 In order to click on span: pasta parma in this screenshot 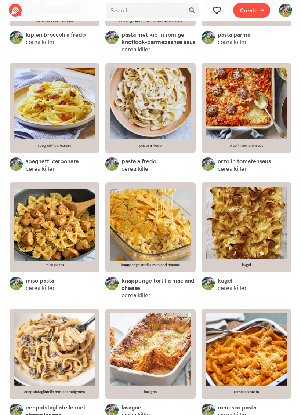, I will do `click(234, 35)`.